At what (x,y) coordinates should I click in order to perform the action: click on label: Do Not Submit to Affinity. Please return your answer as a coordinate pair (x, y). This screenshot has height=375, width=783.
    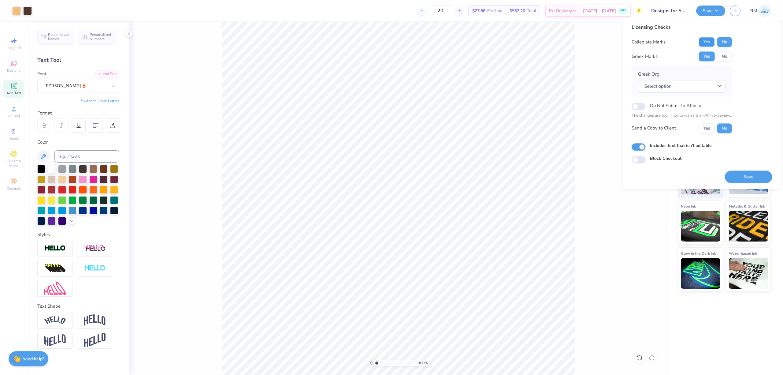
    Looking at the image, I should click on (675, 105).